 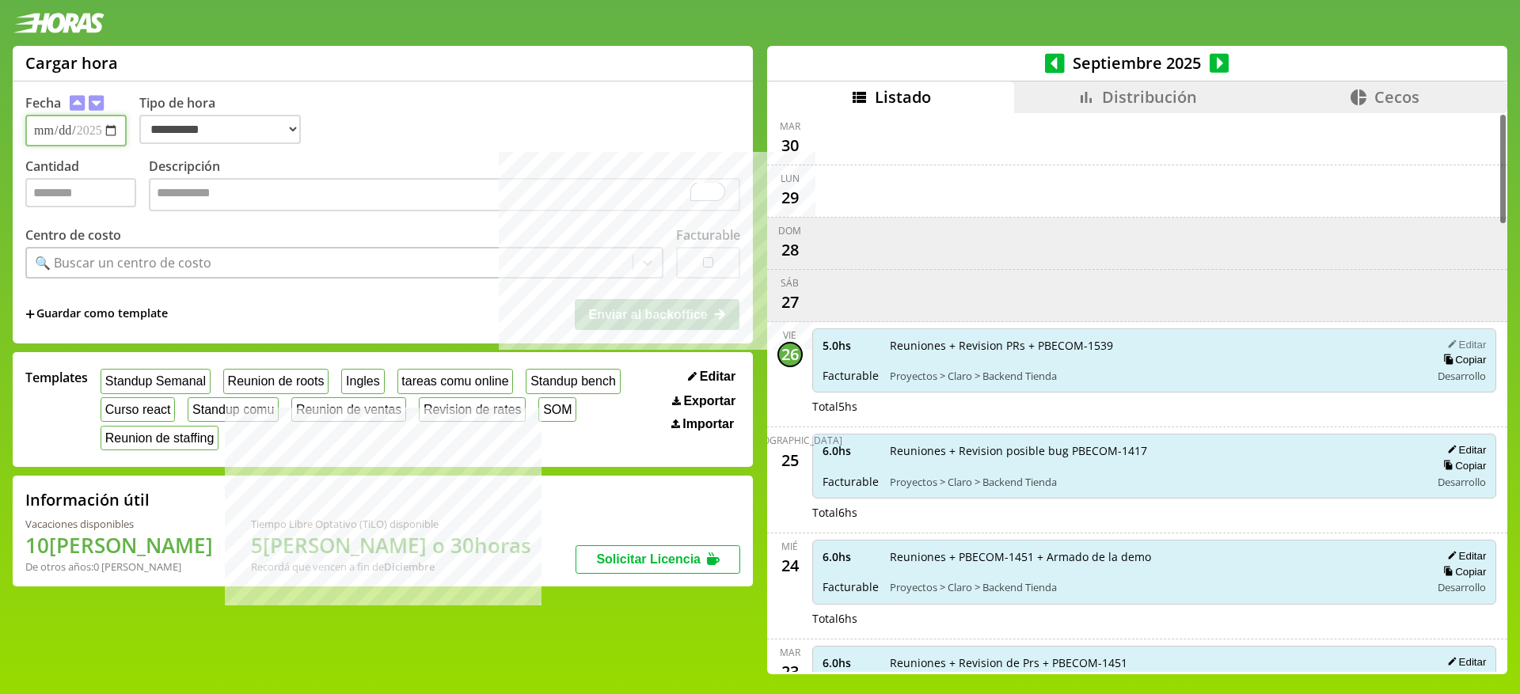 What do you see at coordinates (444, 186) in the screenshot?
I see `label: Descripción` at bounding box center [444, 186].